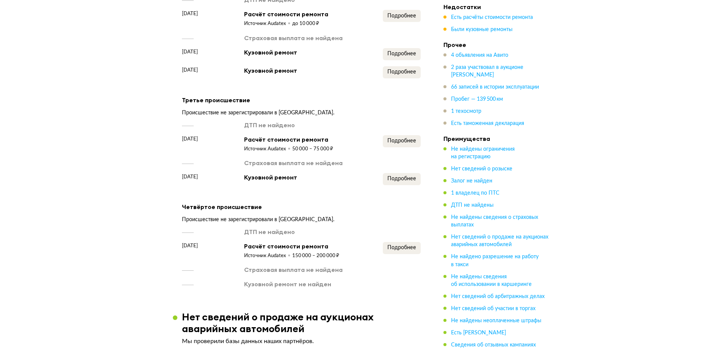  I want to click on span: Нет сведений о продаже на аукционах аварийных автомобилей, so click(499, 241).